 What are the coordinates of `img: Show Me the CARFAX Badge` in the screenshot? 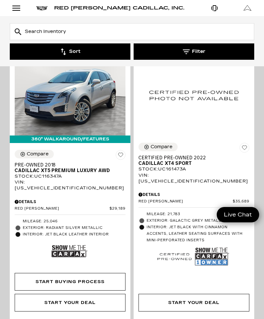 It's located at (69, 251).